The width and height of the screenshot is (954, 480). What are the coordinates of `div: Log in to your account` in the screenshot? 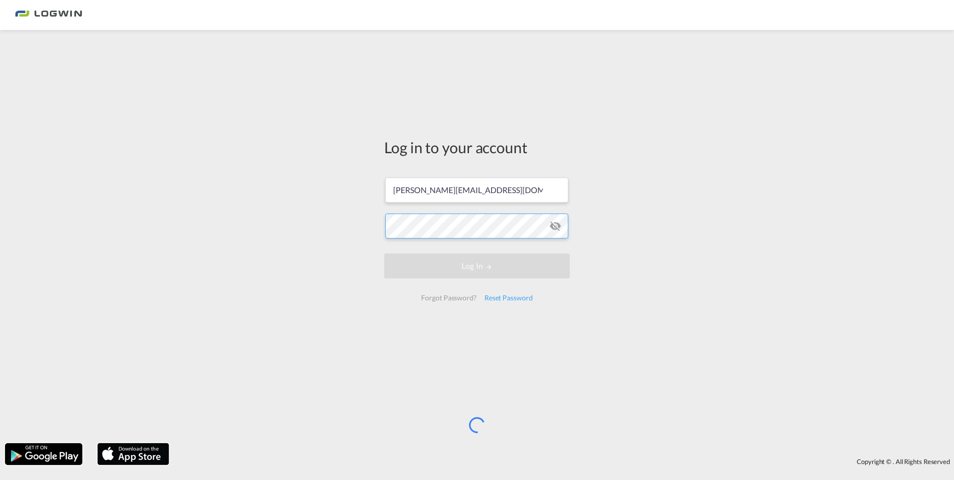 It's located at (477, 147).